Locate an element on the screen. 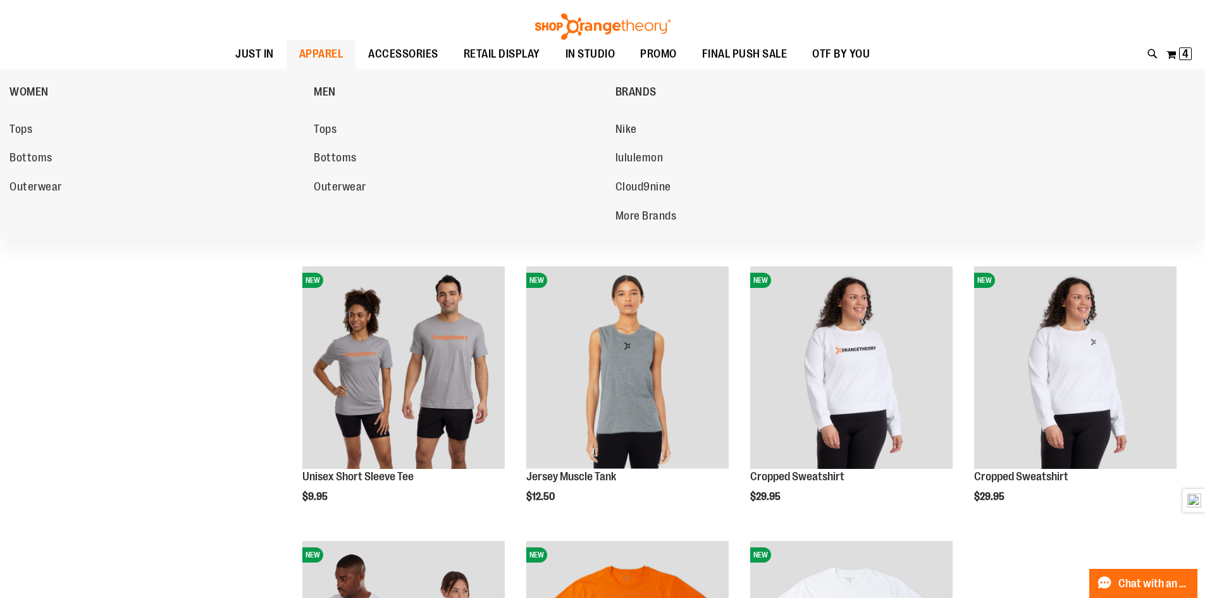 This screenshot has height=598, width=1205. span: lululemon is located at coordinates (640, 159).